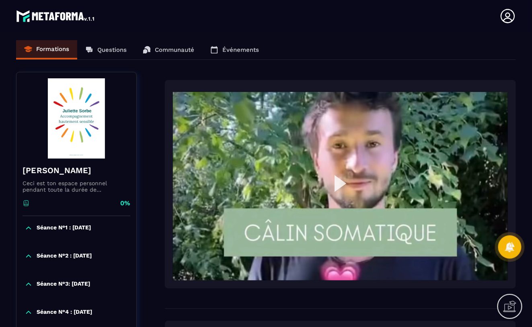 This screenshot has width=532, height=327. Describe the element at coordinates (76, 119) in the screenshot. I see `img: banner` at that location.